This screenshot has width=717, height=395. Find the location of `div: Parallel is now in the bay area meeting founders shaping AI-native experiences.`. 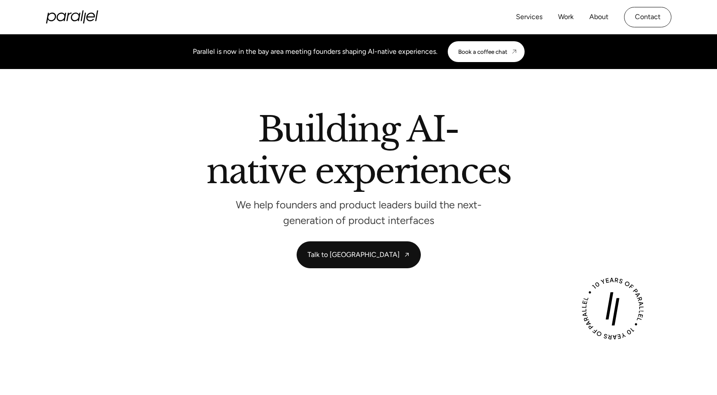

div: Parallel is now in the bay area meeting founders shaping AI-native experiences. is located at coordinates (315, 52).